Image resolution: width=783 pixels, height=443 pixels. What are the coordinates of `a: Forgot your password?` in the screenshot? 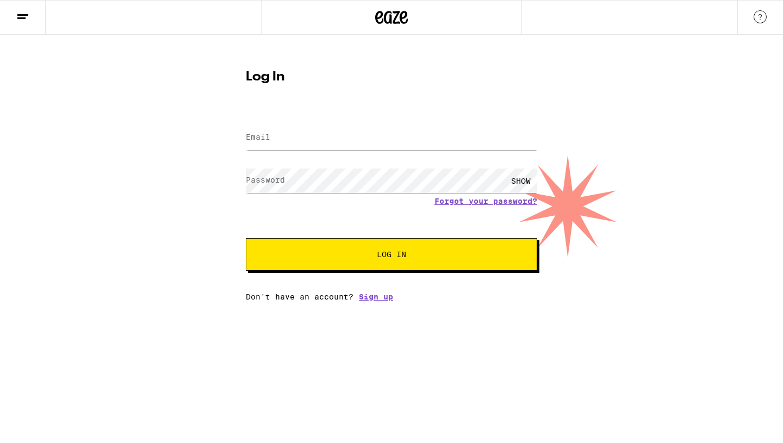 It's located at (486, 201).